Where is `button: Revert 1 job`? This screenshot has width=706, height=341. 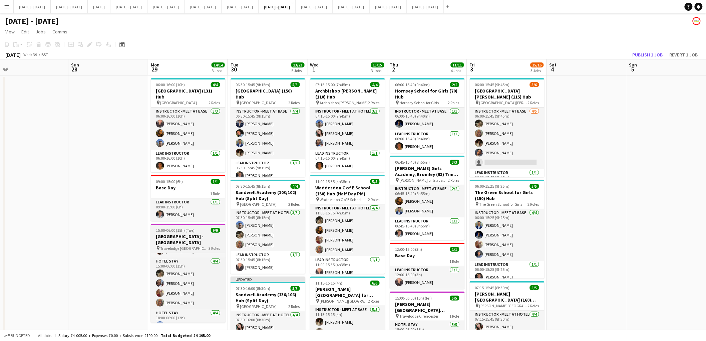 button: Revert 1 job is located at coordinates (684, 55).